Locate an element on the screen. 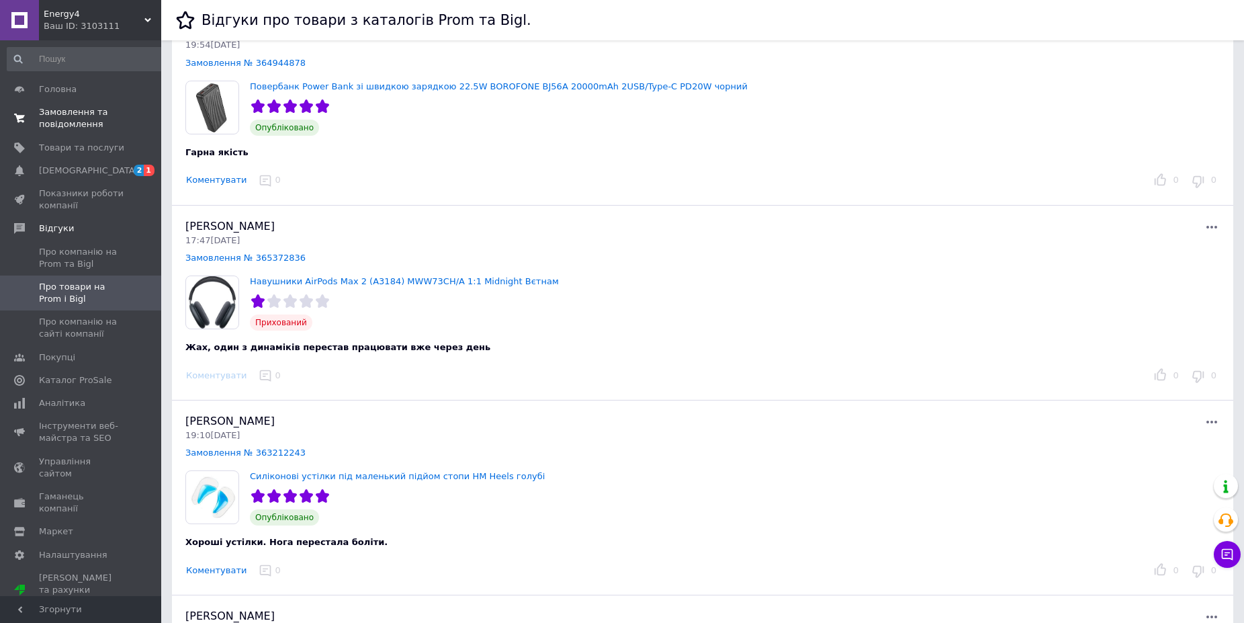 This screenshot has width=1244, height=623. span: Жах, один з динаміків перестав працювати вже через день is located at coordinates (338, 347).